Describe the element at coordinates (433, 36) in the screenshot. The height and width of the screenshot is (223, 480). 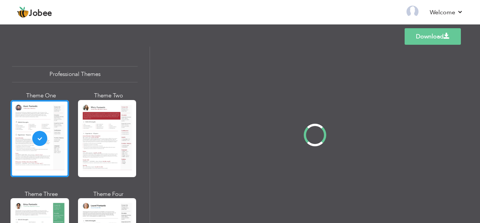
I see `a: Download` at that location.